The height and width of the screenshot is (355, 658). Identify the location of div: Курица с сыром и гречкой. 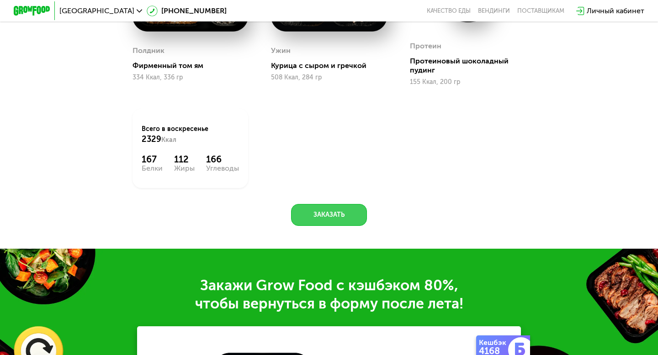
(332, 66).